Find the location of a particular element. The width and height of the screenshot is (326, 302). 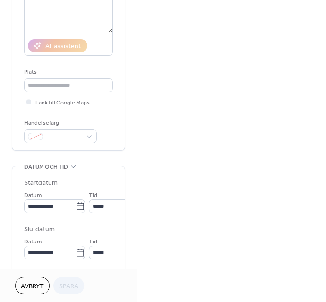

div: Startdatum is located at coordinates (41, 183).